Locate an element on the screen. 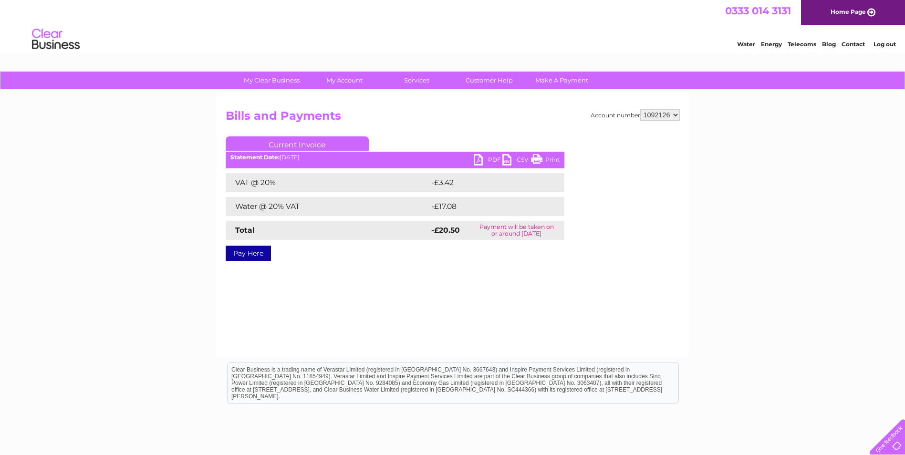 This screenshot has height=455, width=905. a: Blog is located at coordinates (829, 44).